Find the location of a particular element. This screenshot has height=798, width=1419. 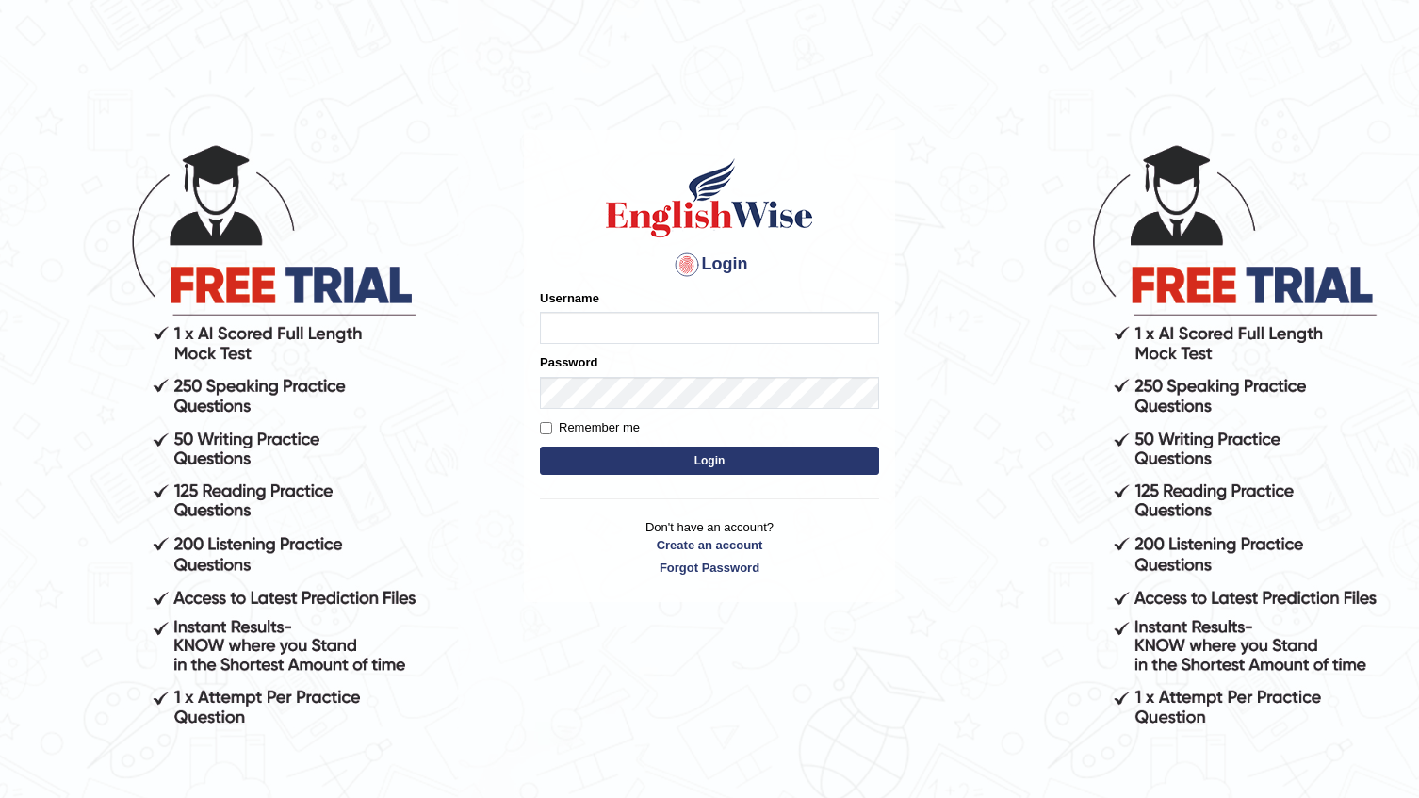

button: Login is located at coordinates (709, 461).